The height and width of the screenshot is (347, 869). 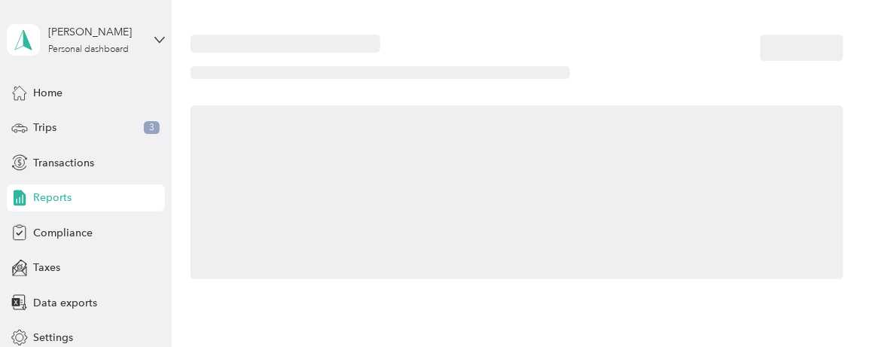 I want to click on span: Data exports, so click(x=65, y=303).